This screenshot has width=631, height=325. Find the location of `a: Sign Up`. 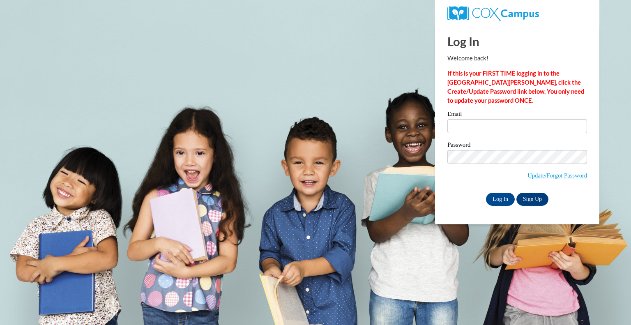

a: Sign Up is located at coordinates (533, 199).